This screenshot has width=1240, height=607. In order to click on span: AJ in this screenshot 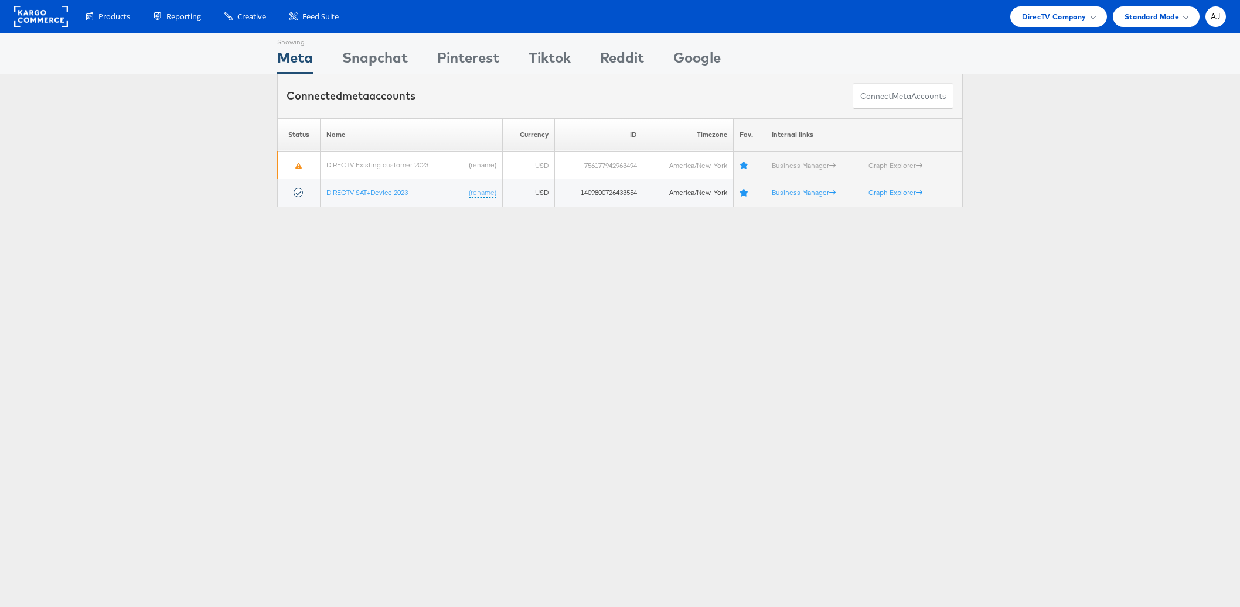, I will do `click(1215, 16)`.